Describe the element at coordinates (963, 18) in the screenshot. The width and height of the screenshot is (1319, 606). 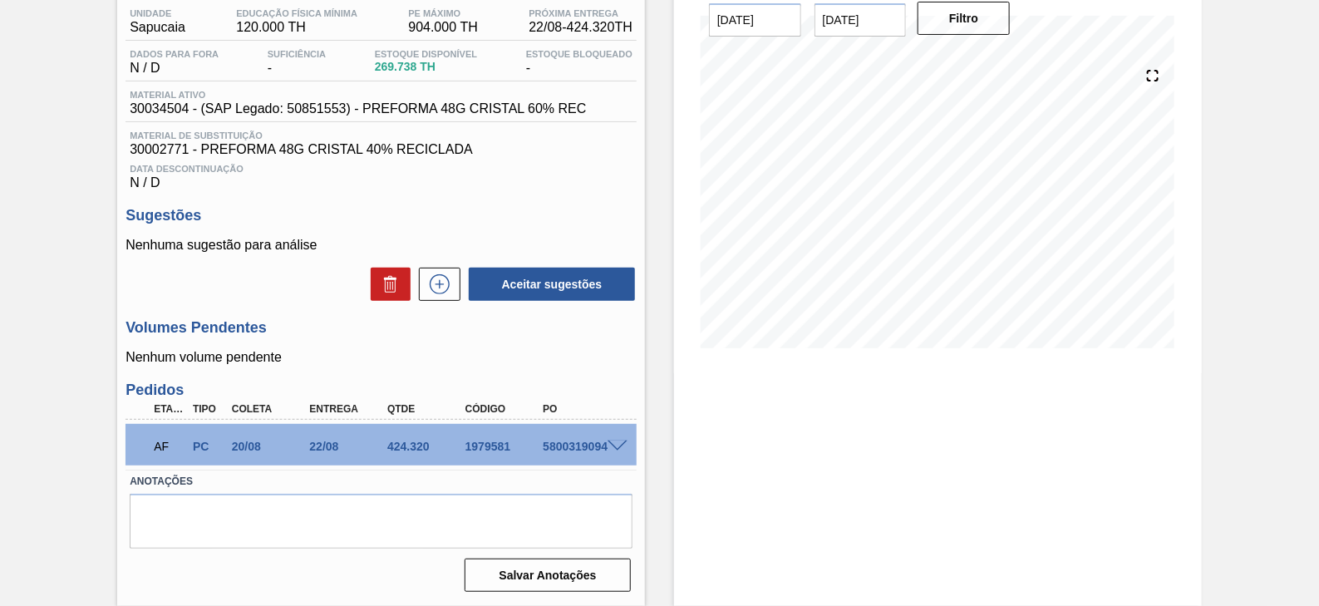
I see `button: Filtro` at that location.